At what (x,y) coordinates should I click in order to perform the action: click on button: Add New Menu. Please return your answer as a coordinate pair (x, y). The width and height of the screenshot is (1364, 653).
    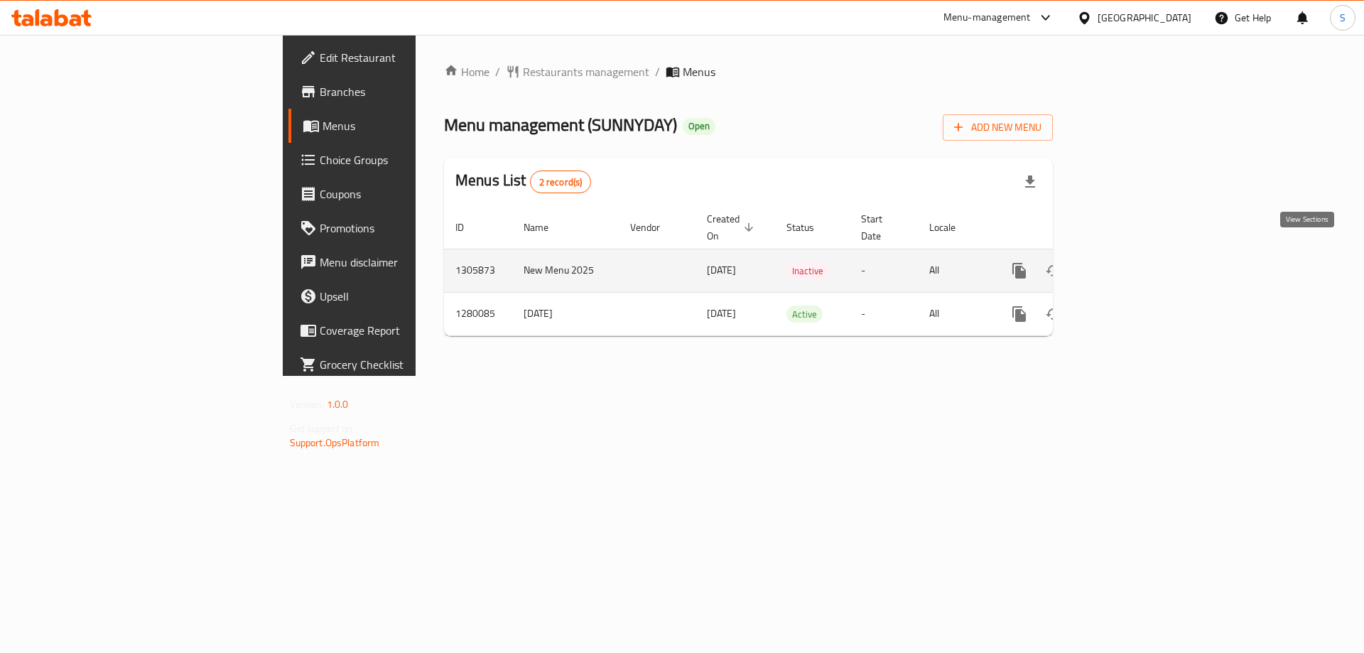
    Looking at the image, I should click on (997, 127).